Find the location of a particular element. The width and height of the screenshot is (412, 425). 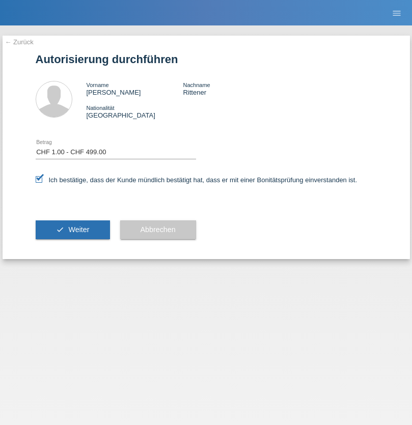

label: Ich bestätige, dass der Kunde mündlich bestätigt hat, dass er mit einer Bonitätsprüfung einversta... is located at coordinates (197, 180).